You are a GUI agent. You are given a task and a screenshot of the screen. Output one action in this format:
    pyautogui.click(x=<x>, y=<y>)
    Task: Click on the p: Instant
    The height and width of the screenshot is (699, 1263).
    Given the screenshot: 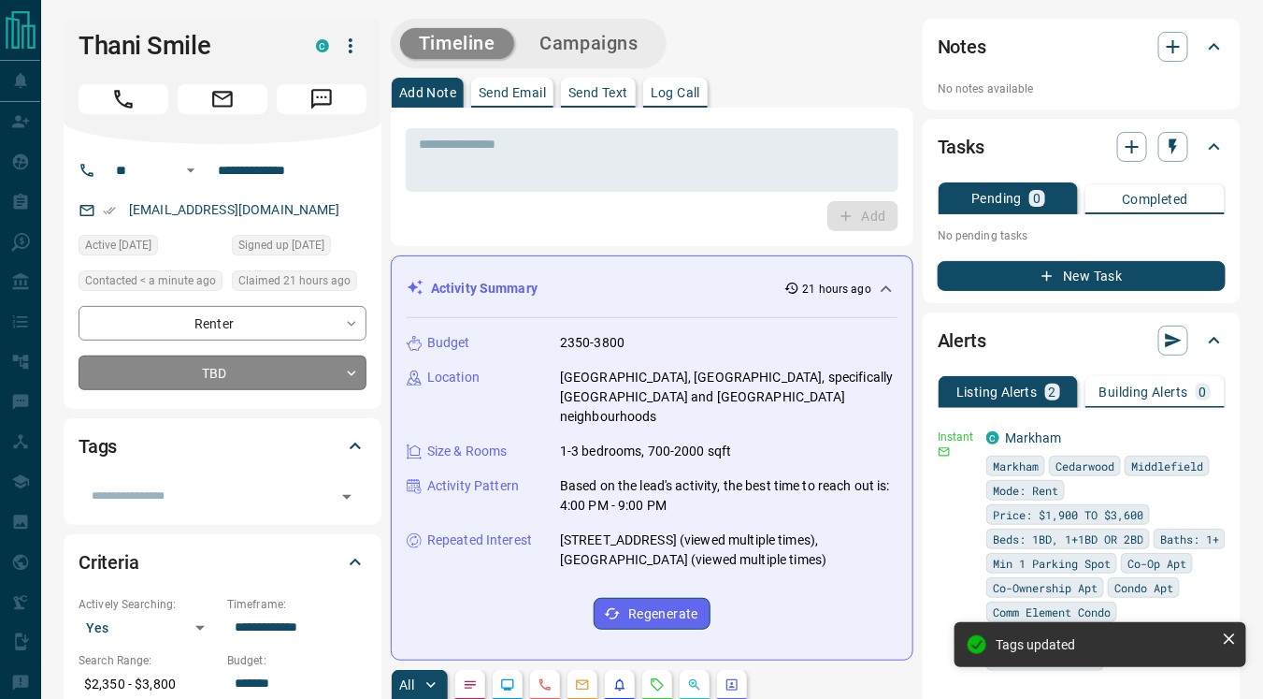 What is the action you would take?
    pyautogui.click(x=957, y=437)
    